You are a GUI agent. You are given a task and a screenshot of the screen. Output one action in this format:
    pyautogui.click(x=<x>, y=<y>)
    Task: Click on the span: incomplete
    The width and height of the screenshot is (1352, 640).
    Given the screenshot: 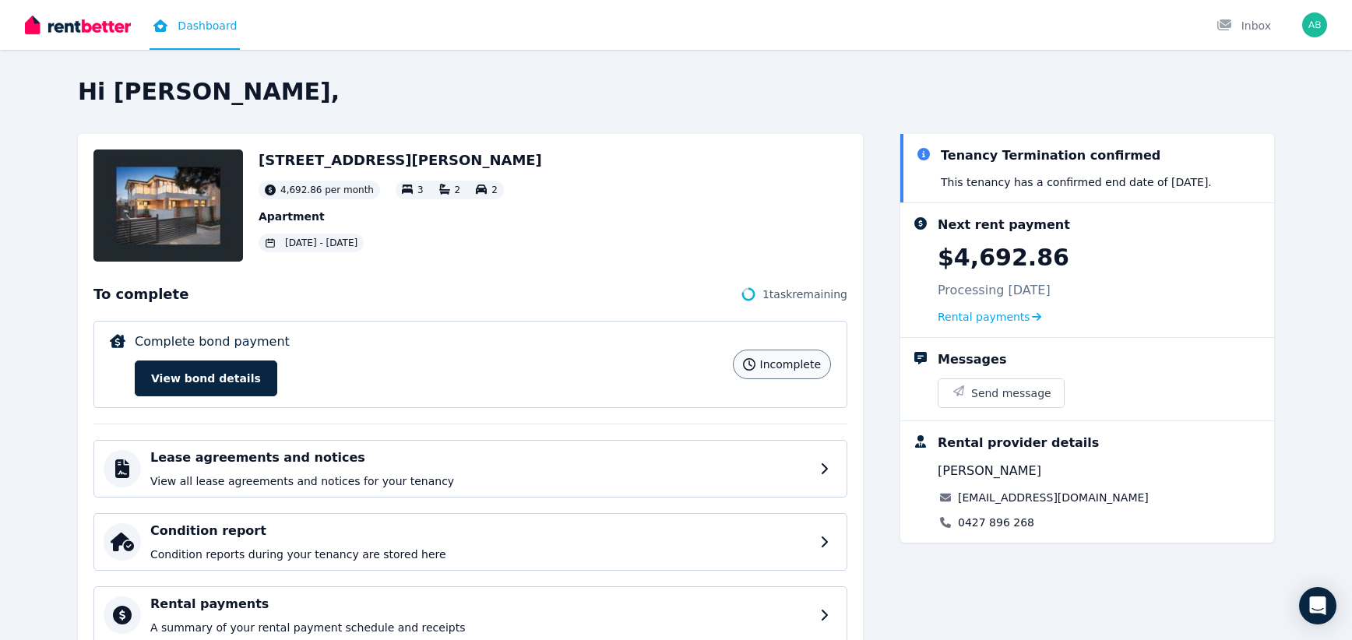 What is the action you would take?
    pyautogui.click(x=790, y=364)
    